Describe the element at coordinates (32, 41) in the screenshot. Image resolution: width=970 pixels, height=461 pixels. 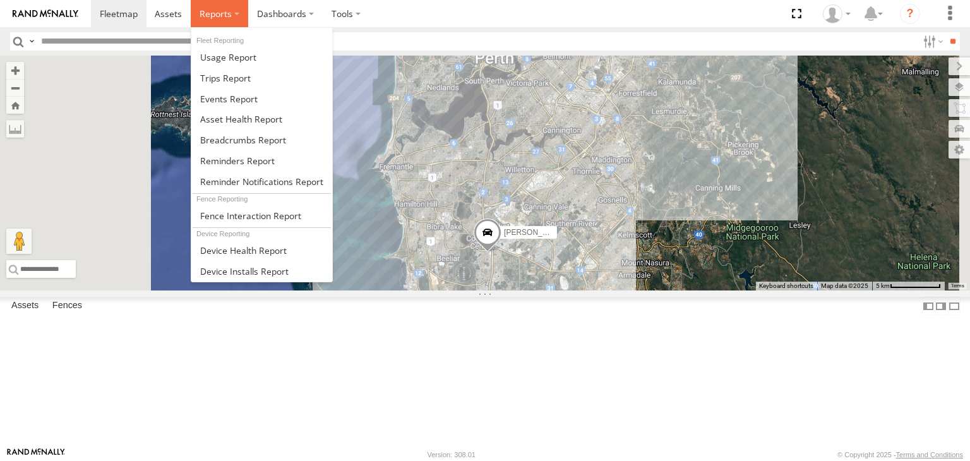
I see `label: Search Query` at that location.